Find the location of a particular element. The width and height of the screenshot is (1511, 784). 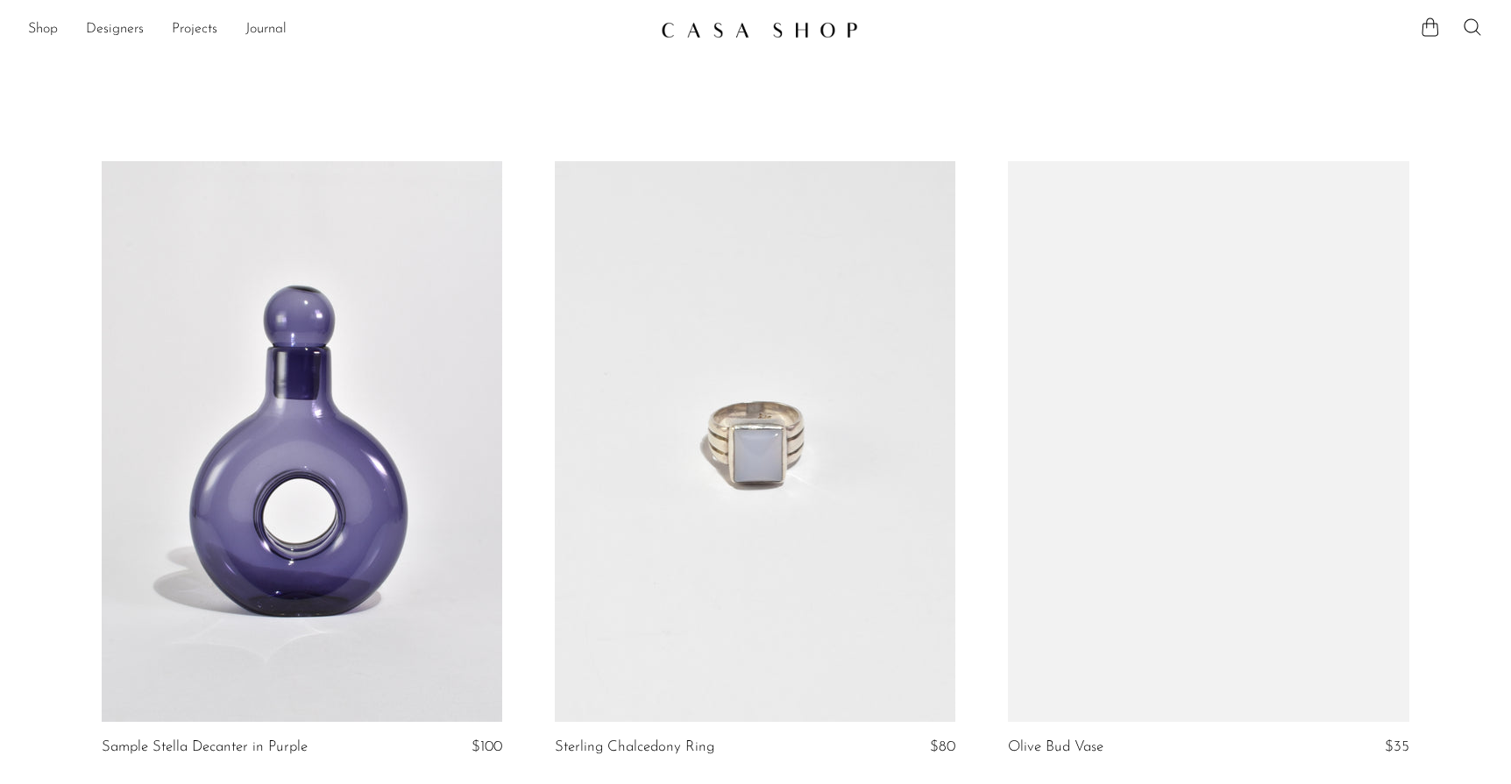

a: Projects is located at coordinates (195, 30).